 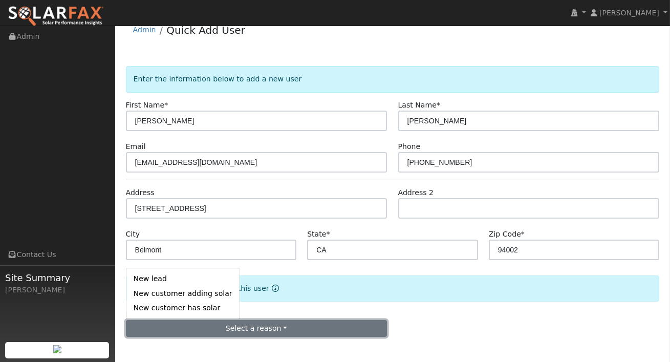 I want to click on a: Reason for new user, so click(x=274, y=288).